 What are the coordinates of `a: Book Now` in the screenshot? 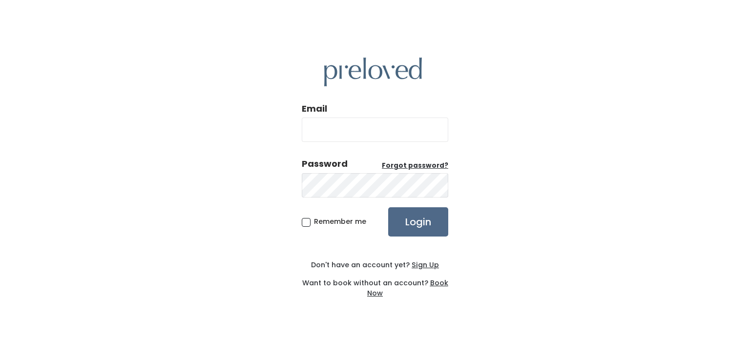 It's located at (408, 288).